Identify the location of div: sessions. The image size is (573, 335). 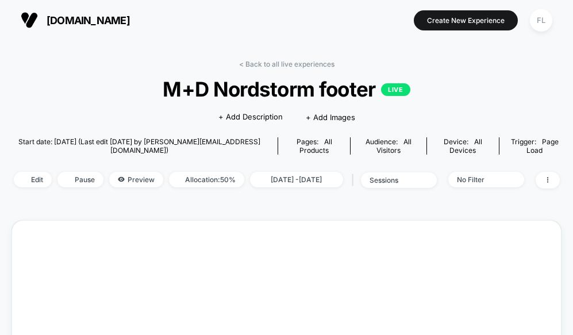
(393, 180).